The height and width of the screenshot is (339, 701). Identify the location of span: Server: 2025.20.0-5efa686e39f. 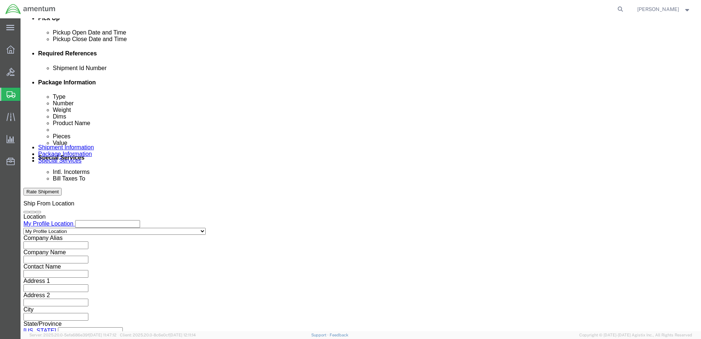
(73, 335).